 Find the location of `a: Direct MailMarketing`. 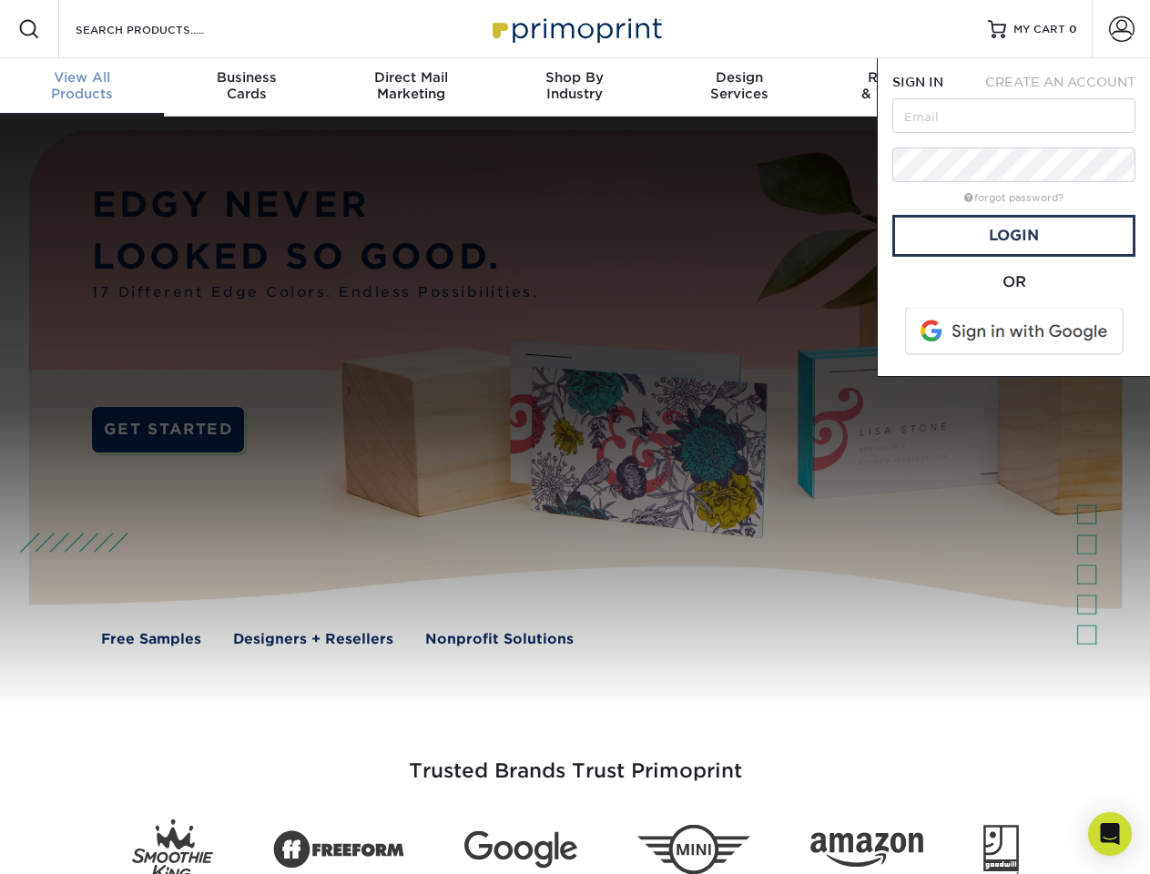

a: Direct MailMarketing is located at coordinates (411, 87).